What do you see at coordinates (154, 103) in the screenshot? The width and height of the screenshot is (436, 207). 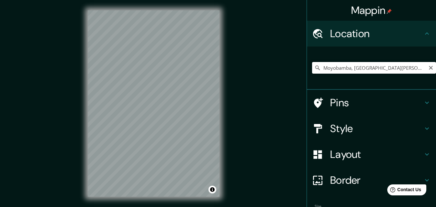 I see `canvas: Map` at bounding box center [154, 103].